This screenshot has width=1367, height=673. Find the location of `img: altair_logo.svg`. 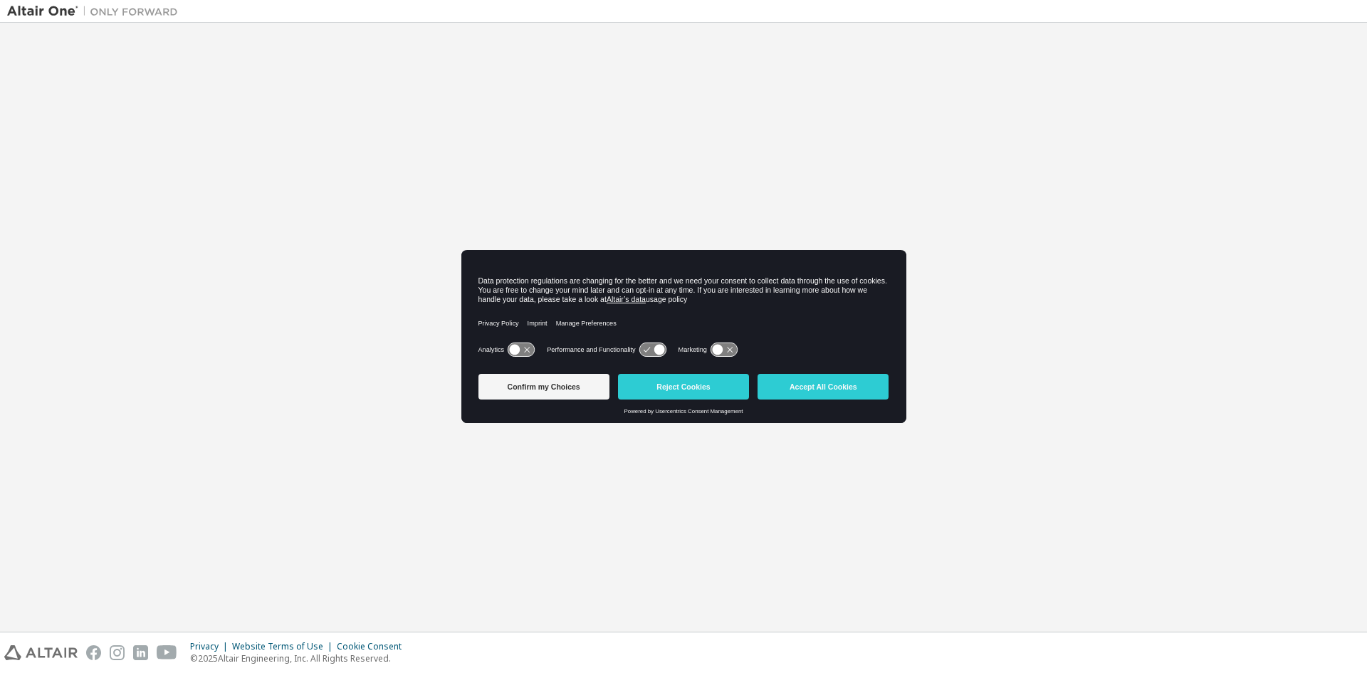

img: altair_logo.svg is located at coordinates (41, 652).